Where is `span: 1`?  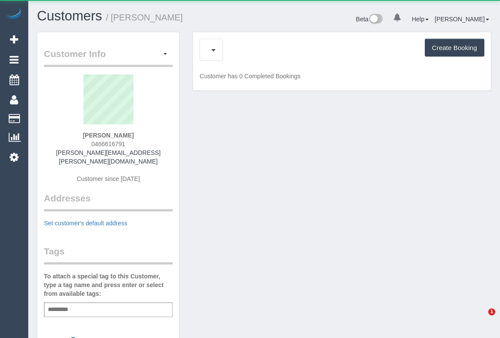
span: 1 is located at coordinates (492, 312).